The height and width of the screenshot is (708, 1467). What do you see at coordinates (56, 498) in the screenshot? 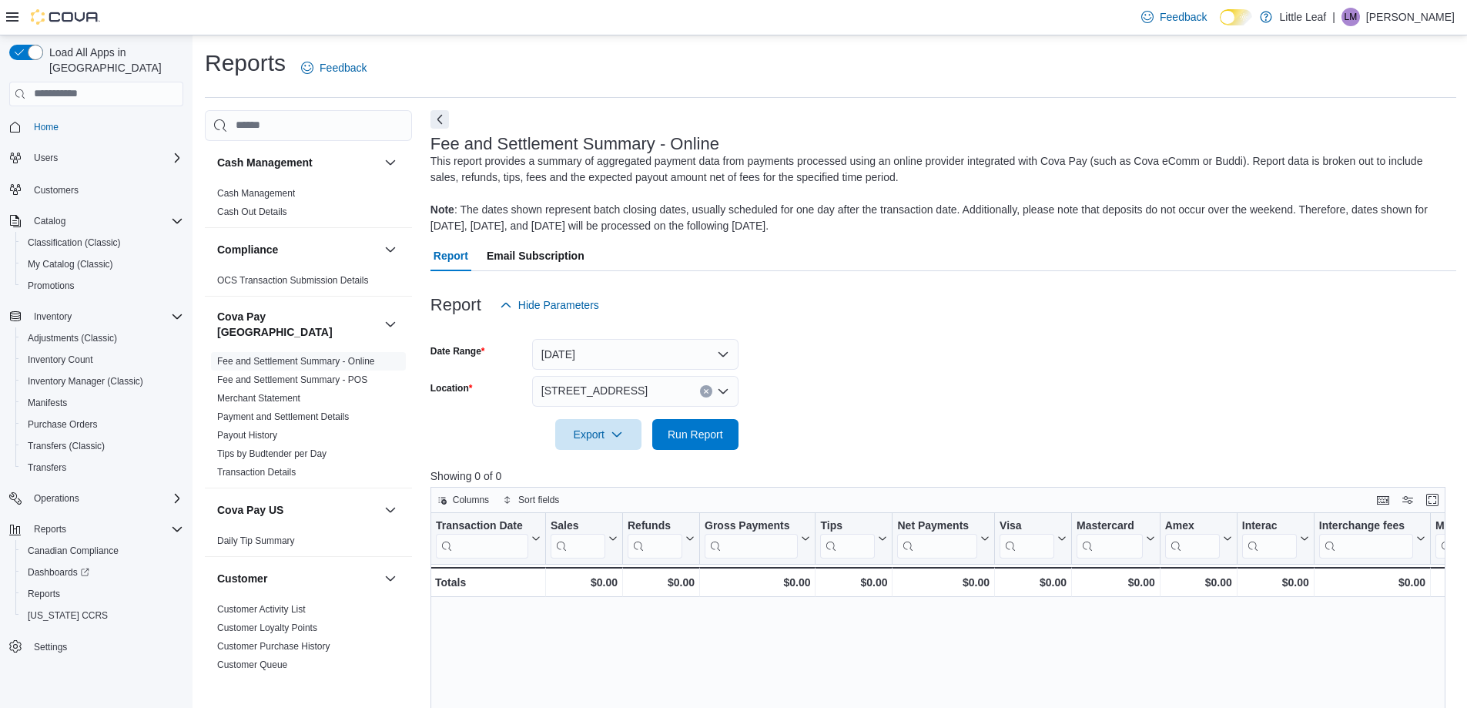
I see `span: Operations` at bounding box center [56, 498].